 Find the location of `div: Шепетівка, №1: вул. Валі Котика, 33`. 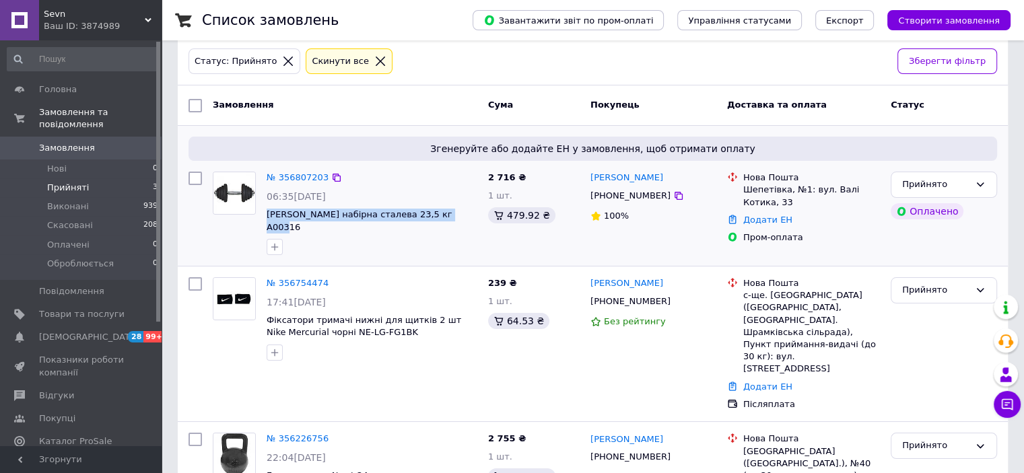

div: Шепетівка, №1: вул. Валі Котика, 33 is located at coordinates (811, 196).